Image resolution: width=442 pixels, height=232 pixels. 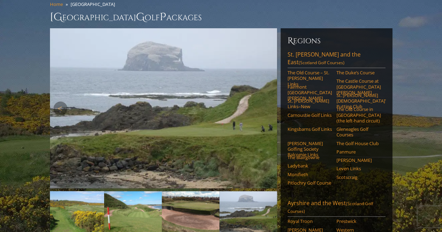 What do you see at coordinates (358, 73) in the screenshot?
I see `a: The Duke’s Course` at bounding box center [358, 73].